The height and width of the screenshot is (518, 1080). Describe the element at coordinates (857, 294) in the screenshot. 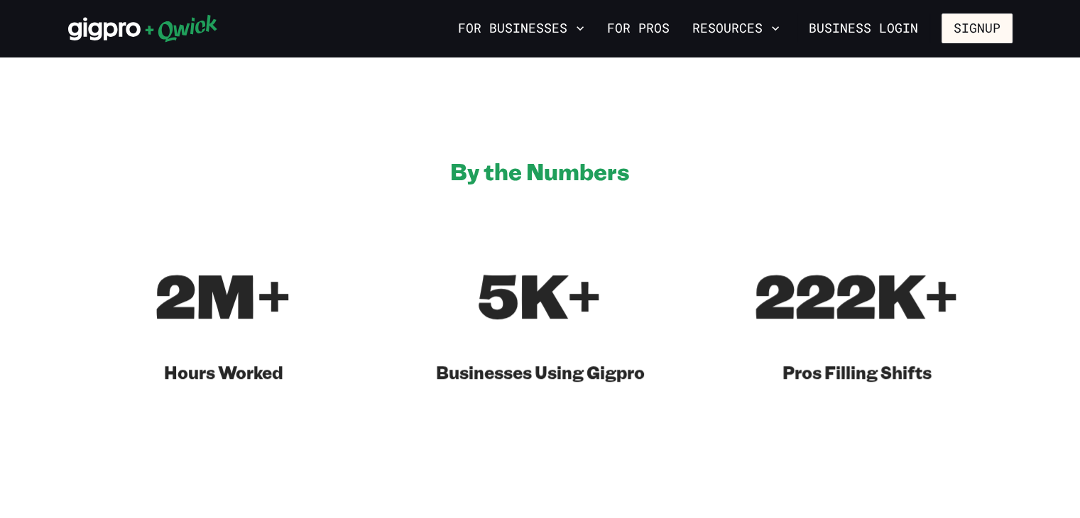

I see `span: 222K+` at that location.